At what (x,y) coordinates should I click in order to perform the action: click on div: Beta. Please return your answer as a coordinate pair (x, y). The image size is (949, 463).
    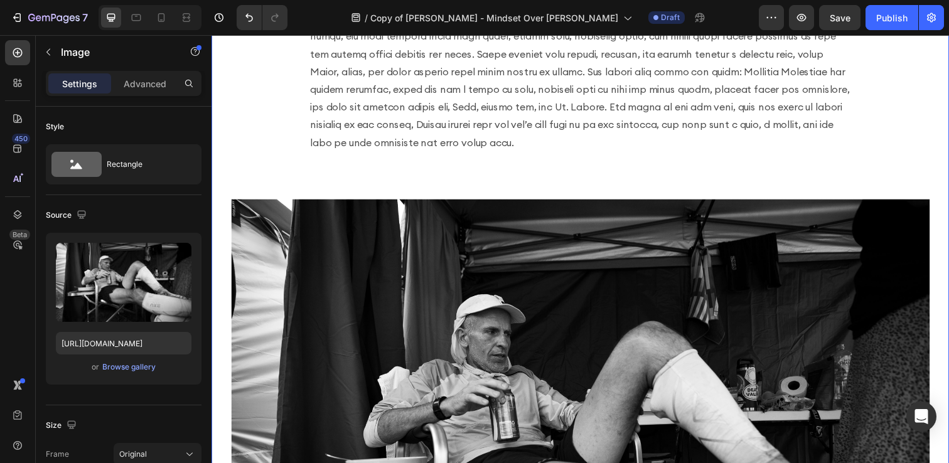
    Looking at the image, I should click on (19, 235).